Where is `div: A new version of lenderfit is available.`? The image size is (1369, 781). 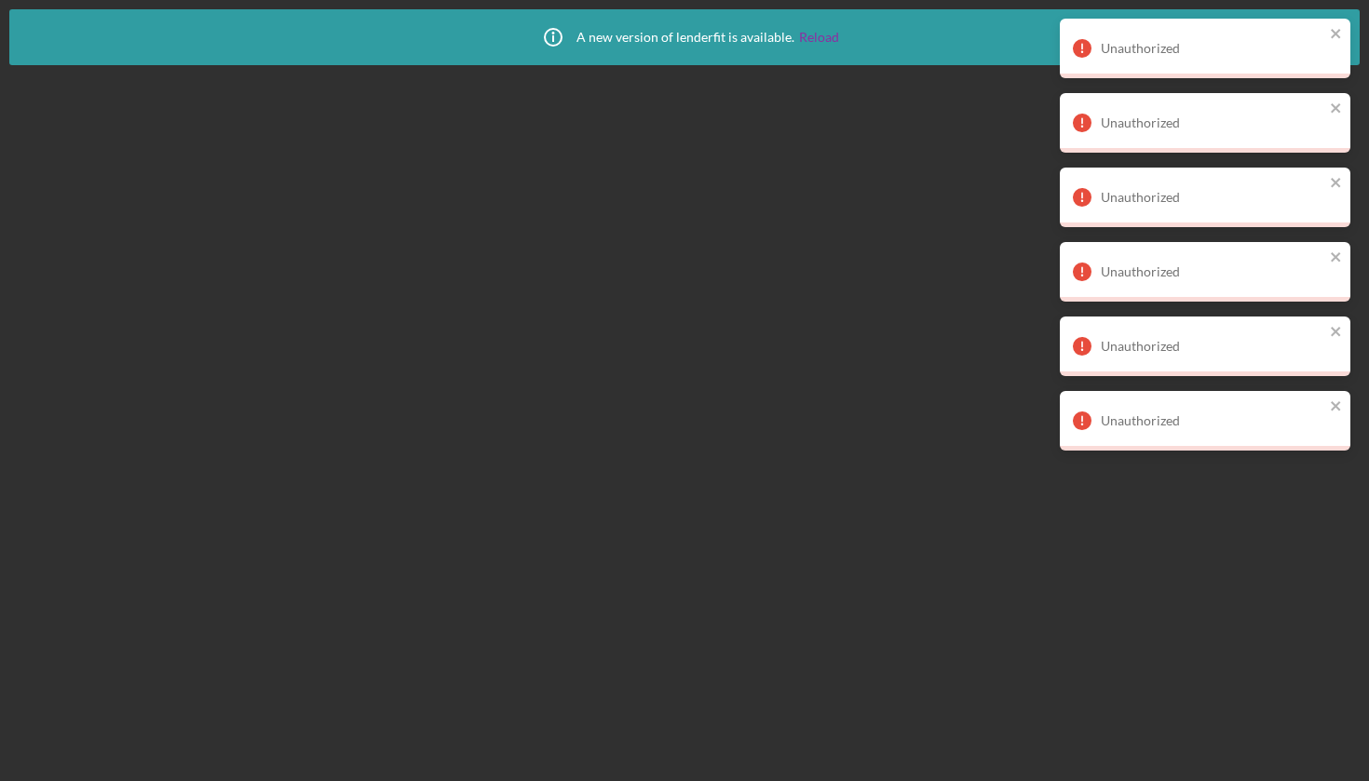 div: A new version of lenderfit is available. is located at coordinates (685, 37).